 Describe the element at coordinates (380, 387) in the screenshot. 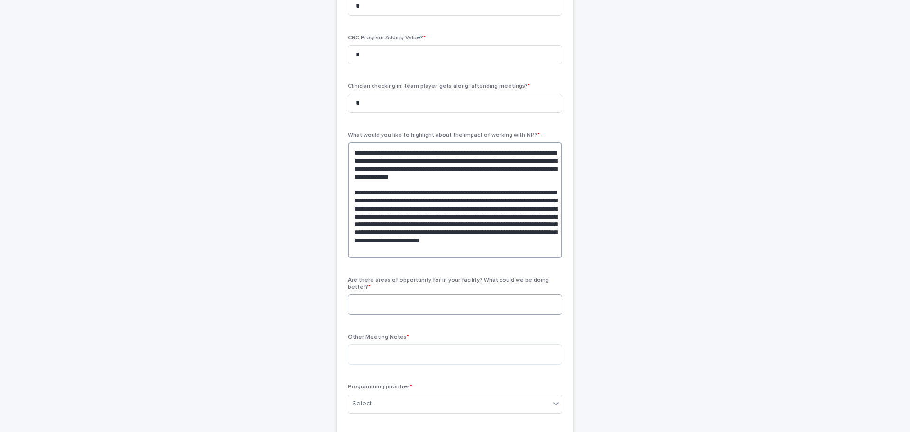

I see `span: Programming priorities` at that location.